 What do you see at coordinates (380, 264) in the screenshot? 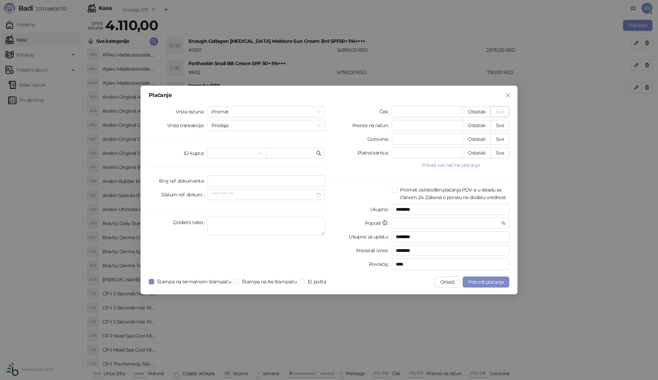
I see `label: Povraćaj` at bounding box center [380, 264].